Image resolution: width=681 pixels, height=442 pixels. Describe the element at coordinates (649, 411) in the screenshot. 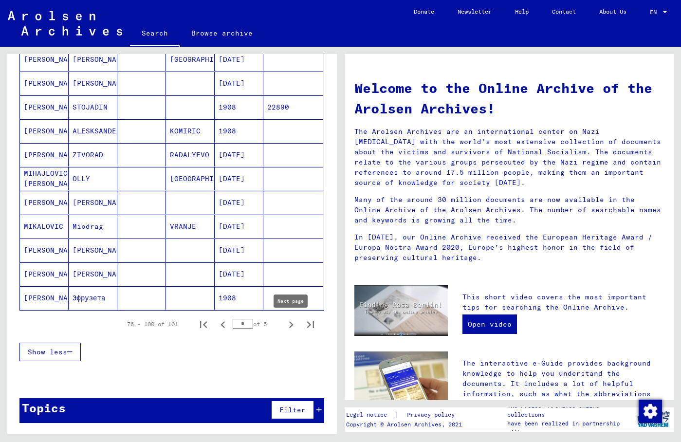

I see `div: Change consent` at that location.